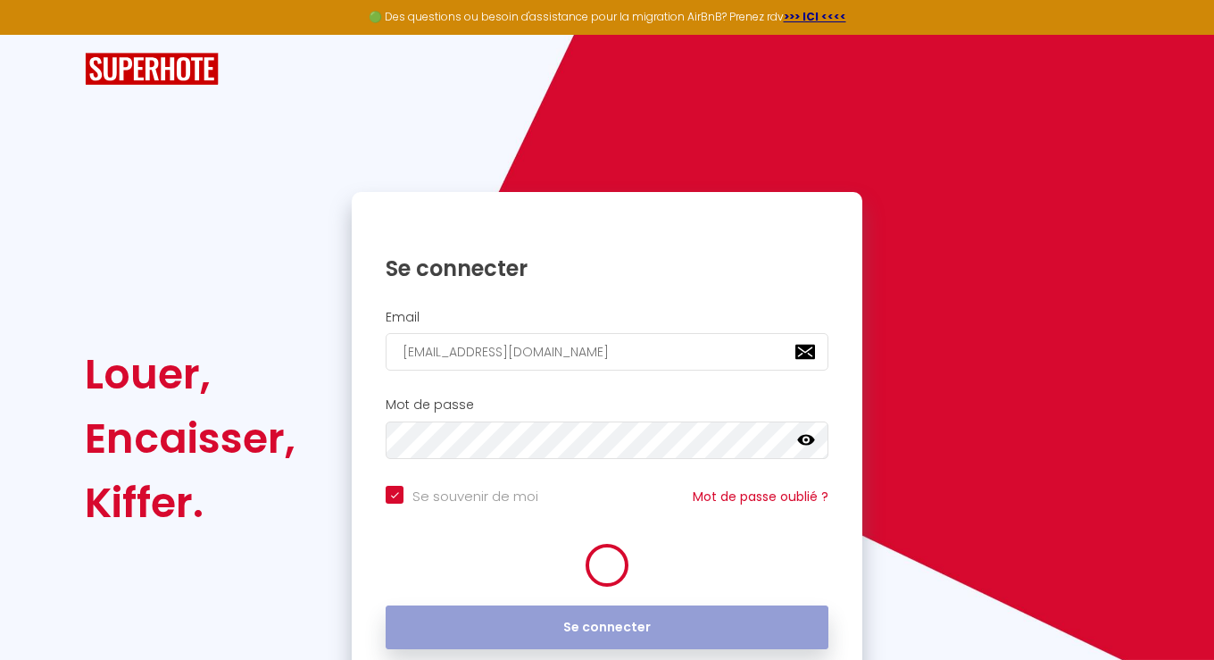 The width and height of the screenshot is (1214, 660). Describe the element at coordinates (190, 374) in the screenshot. I see `div: Louer,` at that location.